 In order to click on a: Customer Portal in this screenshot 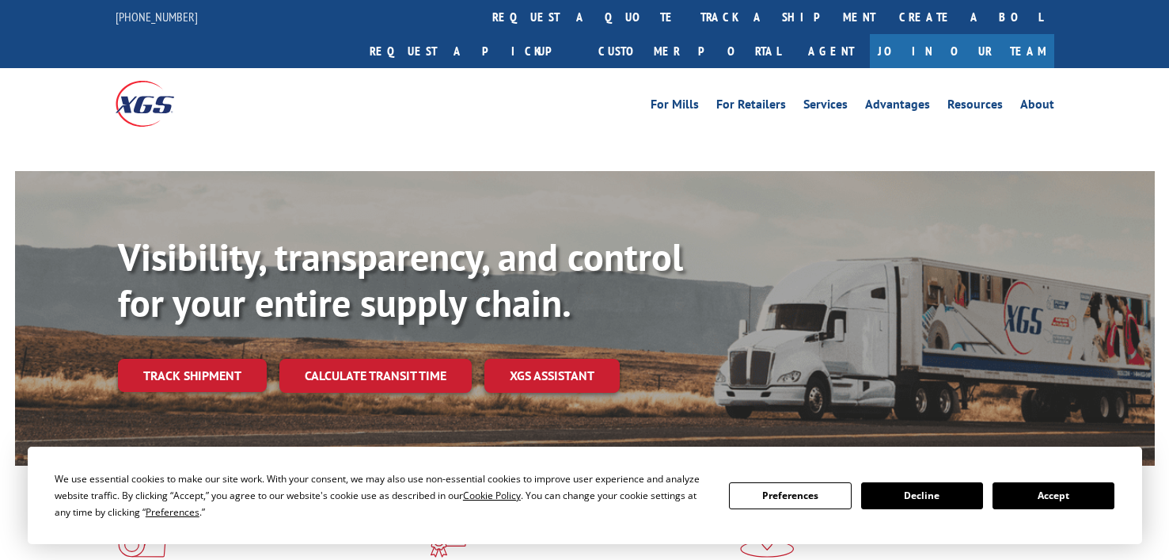, I will do `click(690, 51)`.